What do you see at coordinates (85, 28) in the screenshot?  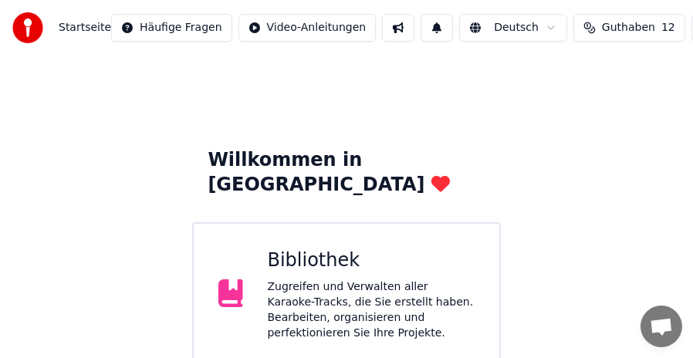 I see `span: Startseite` at bounding box center [85, 28].